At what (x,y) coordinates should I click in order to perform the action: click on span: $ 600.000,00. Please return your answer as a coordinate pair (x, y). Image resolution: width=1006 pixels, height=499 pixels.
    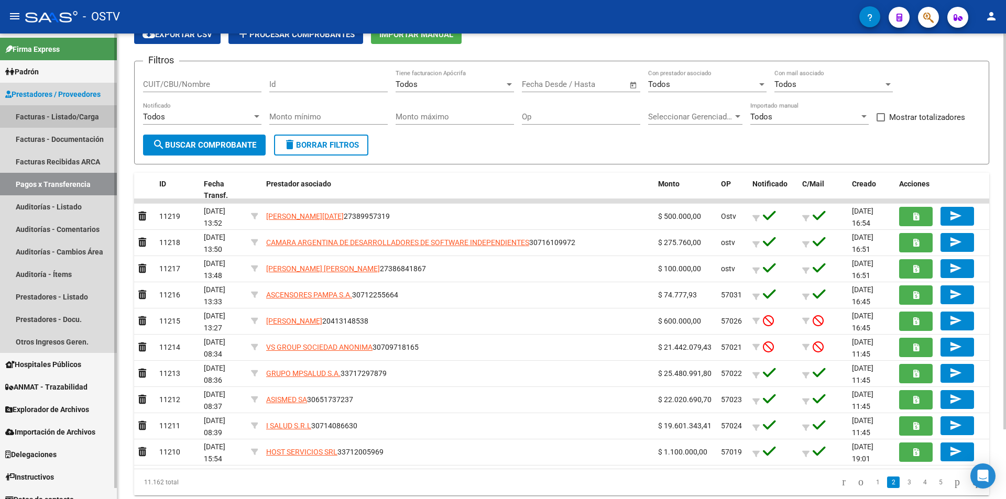
    Looking at the image, I should click on (680, 321).